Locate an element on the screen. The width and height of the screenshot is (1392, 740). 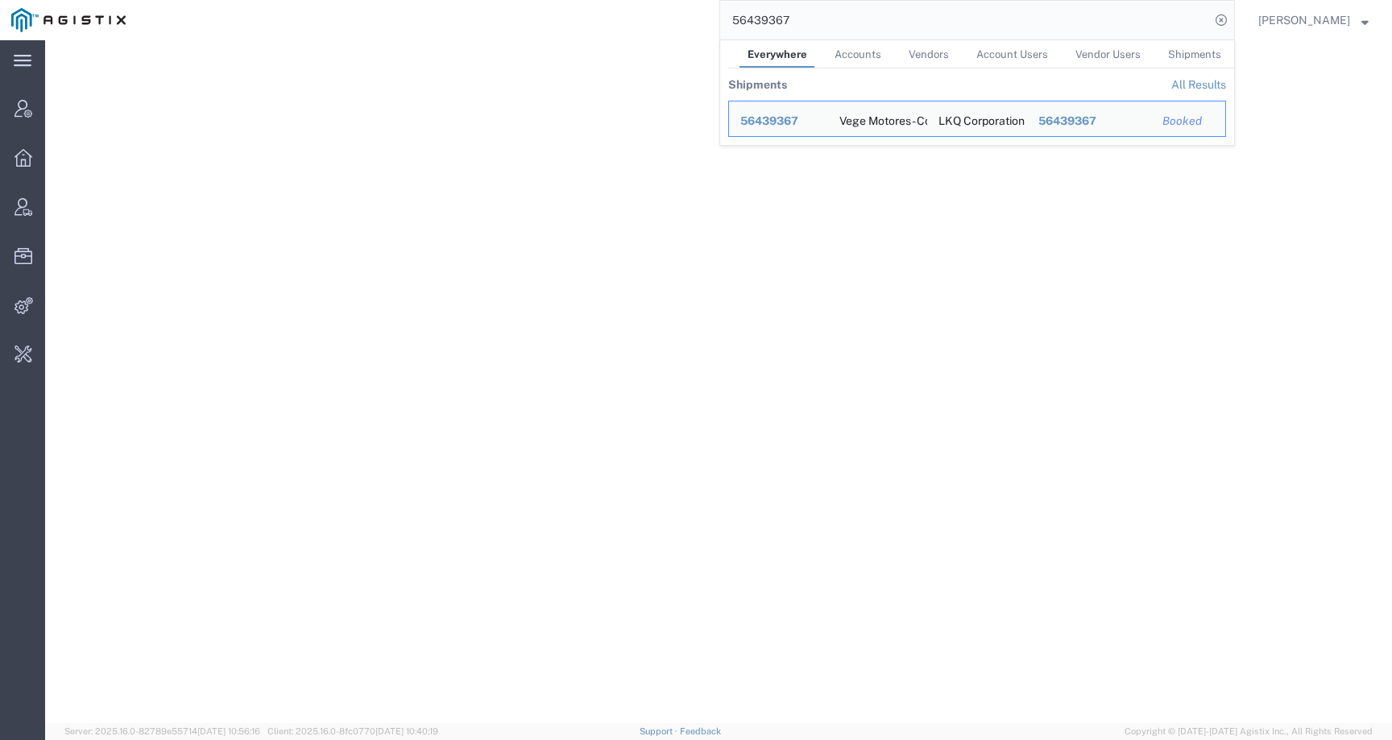
div: Vege Motores - Co Laser Forwarding INC. is located at coordinates (878, 118).